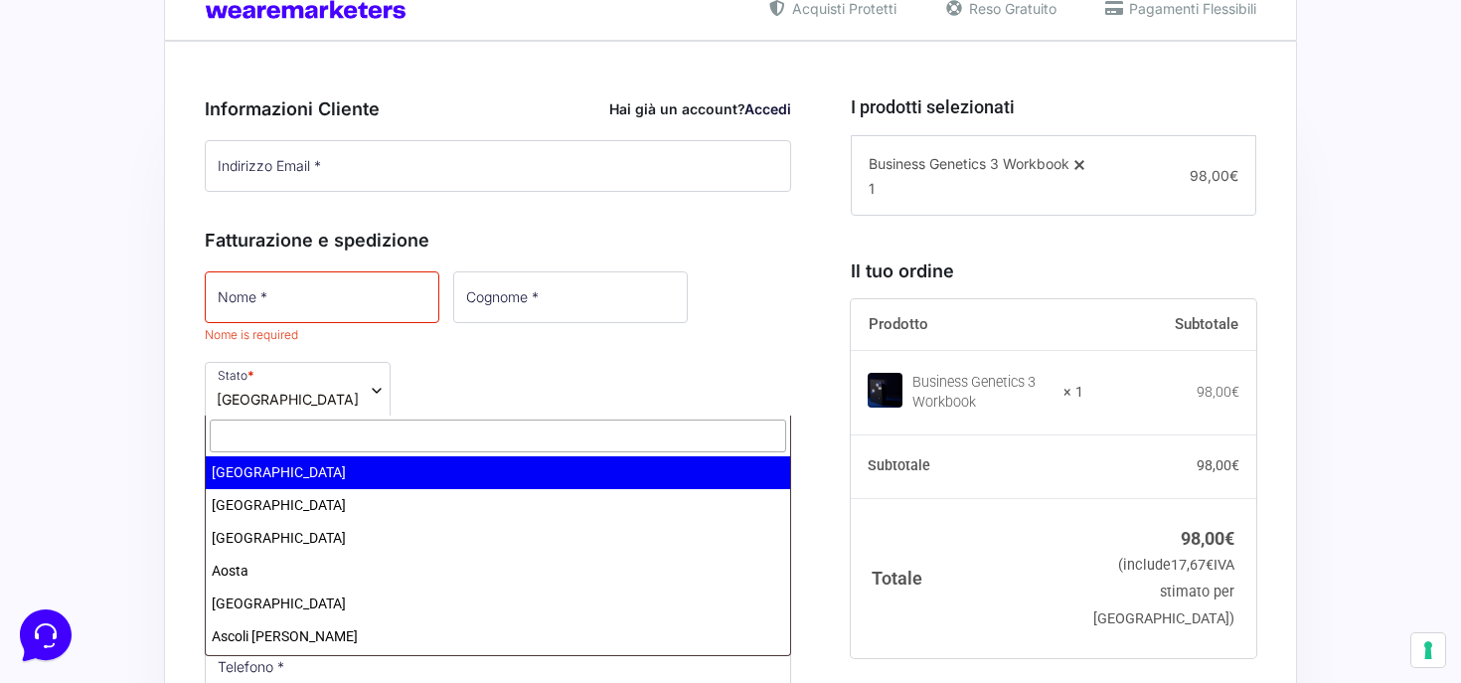  Describe the element at coordinates (251, 334) in the screenshot. I see `span: Nome is required` at that location.